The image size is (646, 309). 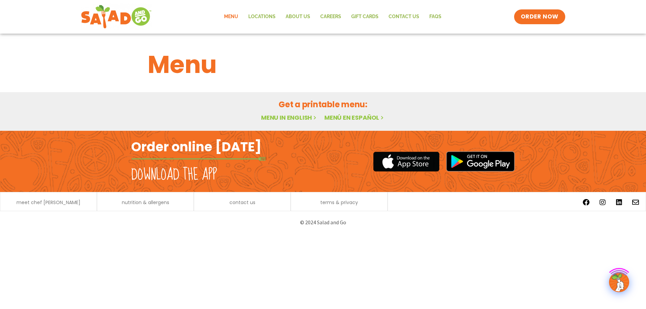 What do you see at coordinates (242, 203) in the screenshot?
I see `span: contact us` at bounding box center [242, 203].